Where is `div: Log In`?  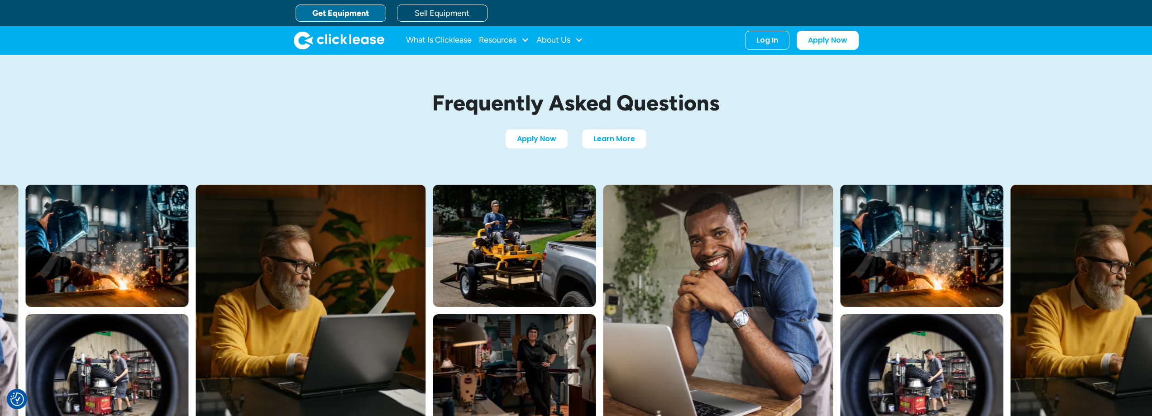 div: Log In is located at coordinates (767, 40).